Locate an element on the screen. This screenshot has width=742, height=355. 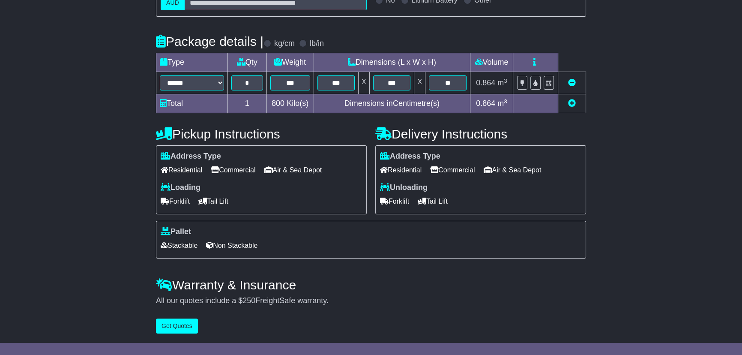
label: Loading is located at coordinates (180, 188).